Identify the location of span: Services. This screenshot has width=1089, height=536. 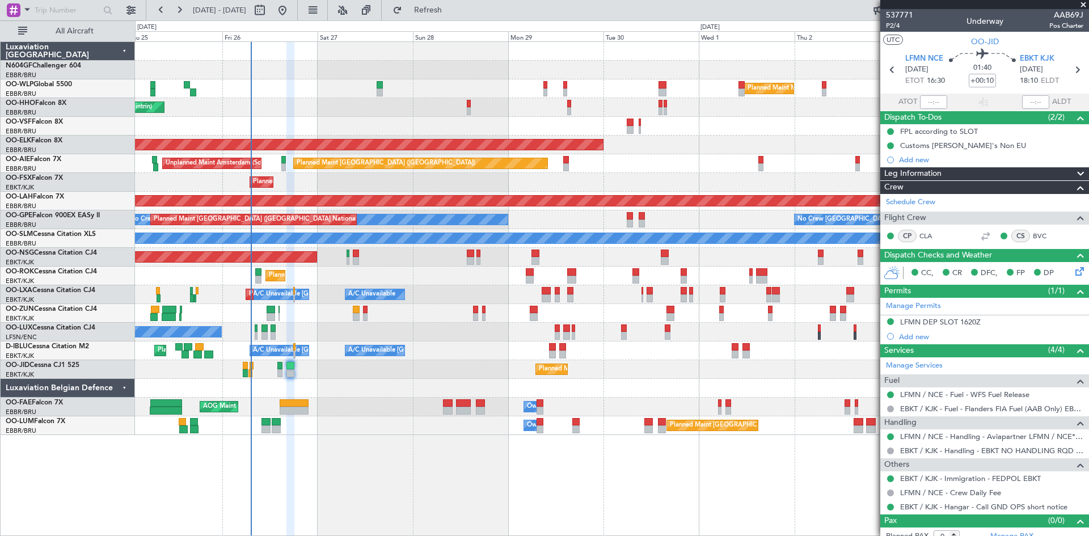
(899, 350).